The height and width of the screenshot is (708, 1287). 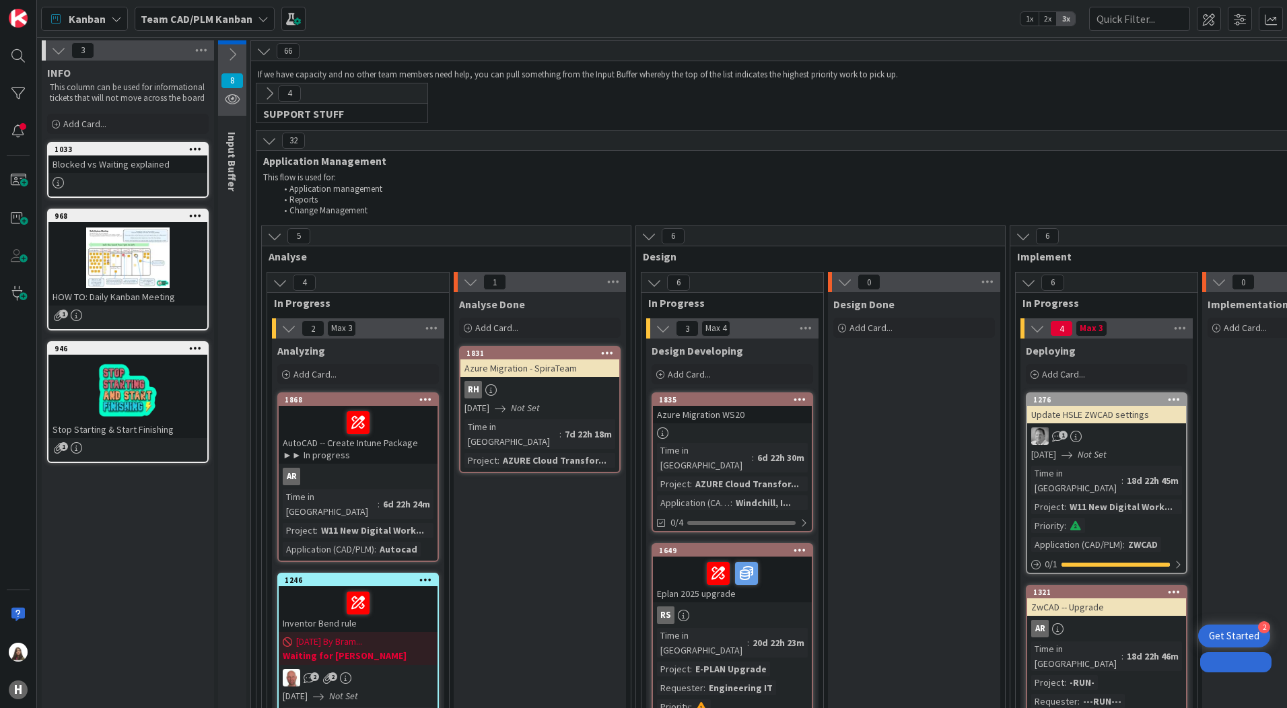 I want to click on div: 1835Azure Migration WS20, so click(x=732, y=408).